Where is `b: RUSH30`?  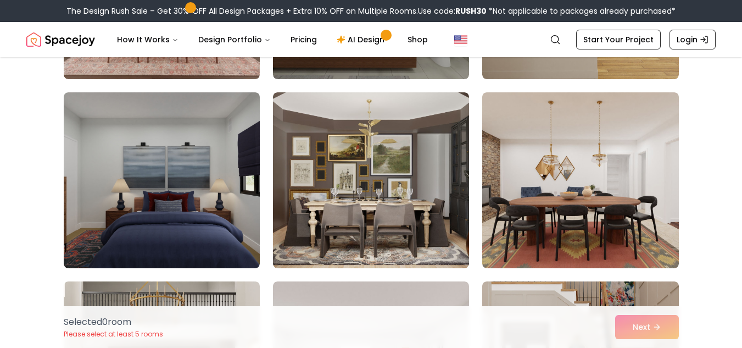 b: RUSH30 is located at coordinates (470, 11).